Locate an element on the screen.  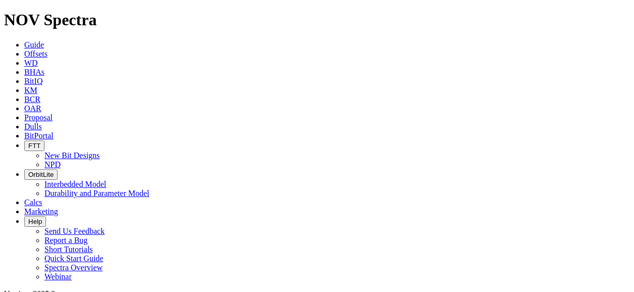
a: Interbedded Model is located at coordinates (75, 184).